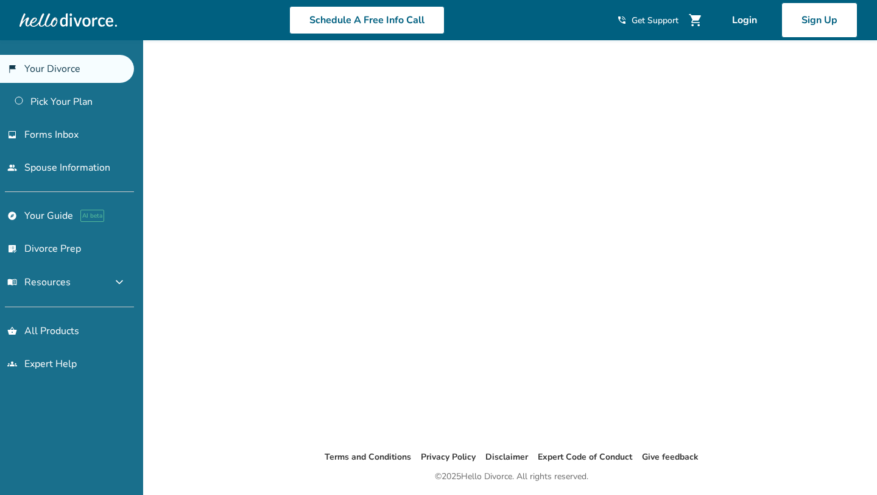 Image resolution: width=877 pixels, height=495 pixels. What do you see at coordinates (119, 282) in the screenshot?
I see `span: expand_more` at bounding box center [119, 282].